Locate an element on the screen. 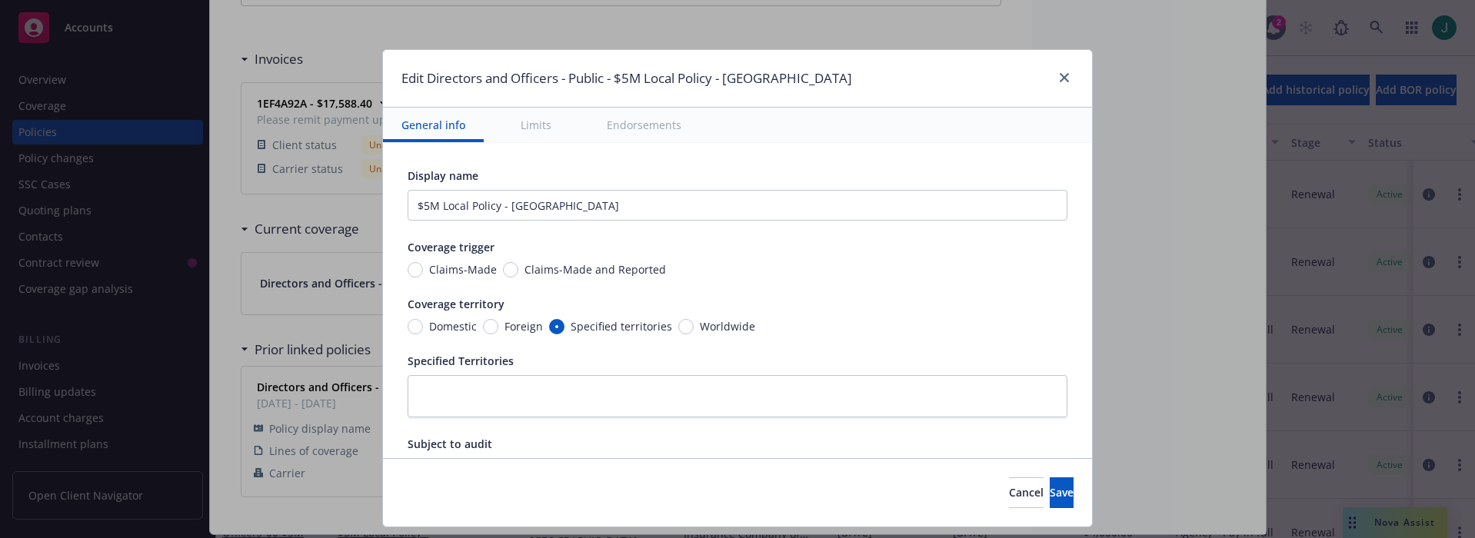 The image size is (1475, 538). span: Domestic is located at coordinates (453, 326).